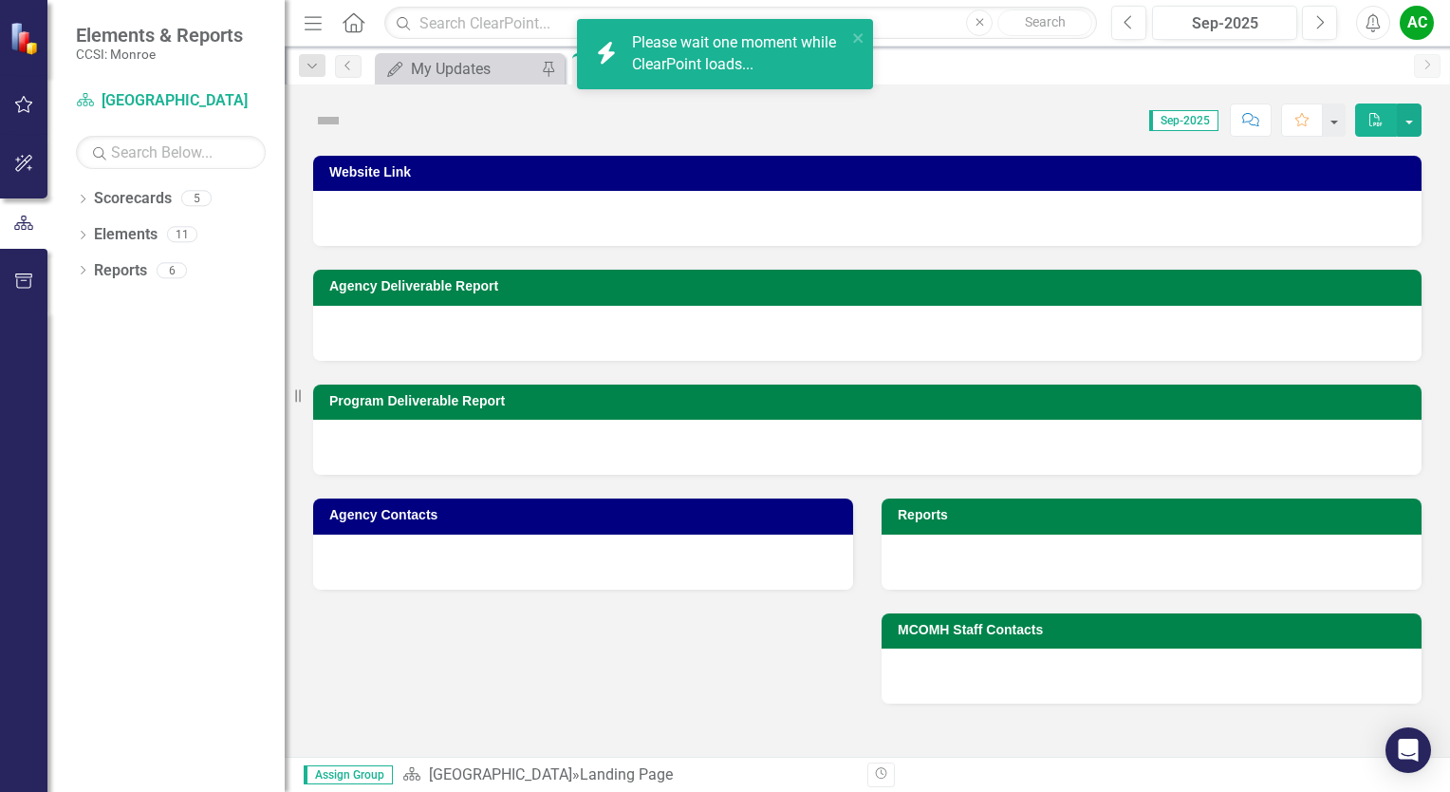  What do you see at coordinates (1184, 121) in the screenshot?
I see `span: Sep-2025` at bounding box center [1184, 121].